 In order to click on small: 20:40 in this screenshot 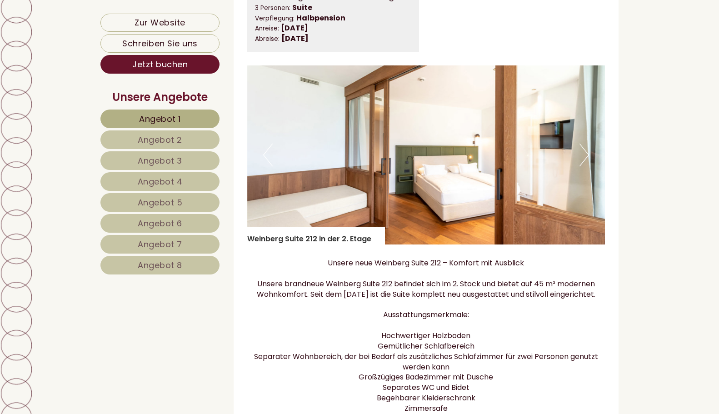, I will do `click(85, 49)`.